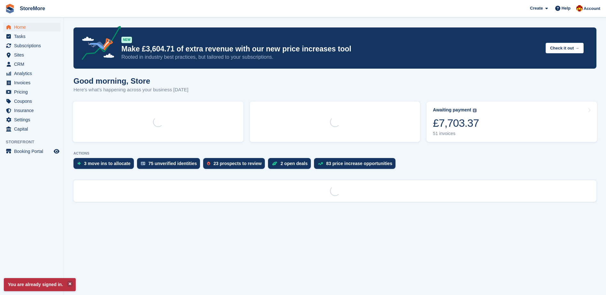 The image size is (606, 295). I want to click on p: ACTIONS, so click(335, 153).